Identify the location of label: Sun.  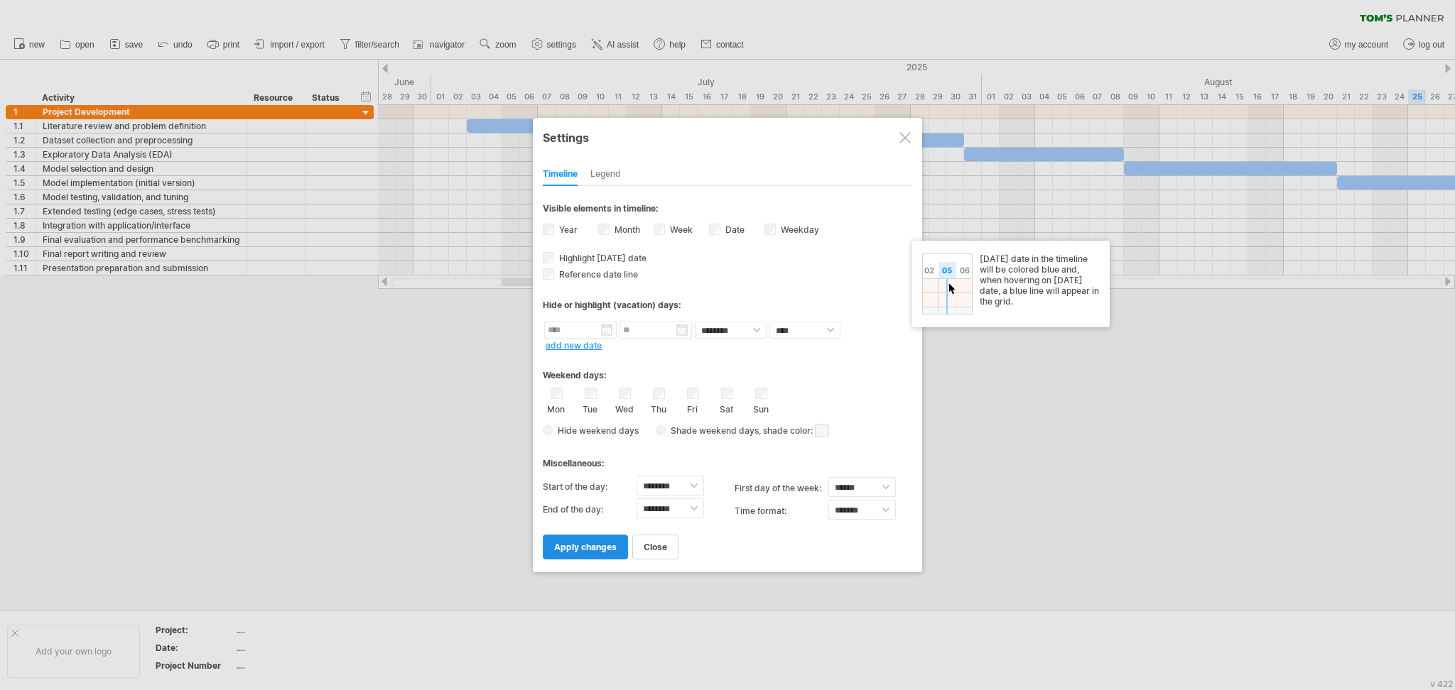
(760, 408).